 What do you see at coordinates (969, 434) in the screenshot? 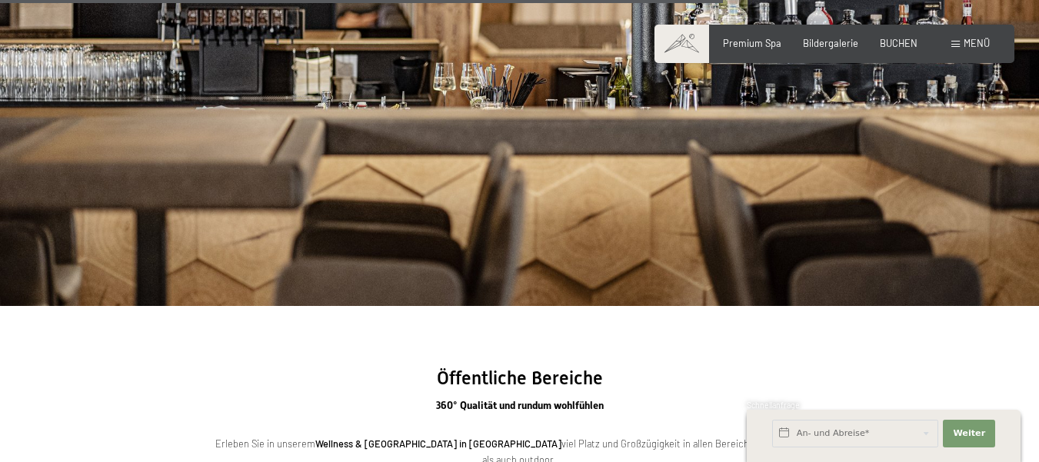
I see `button: Weiter` at bounding box center [969, 434].